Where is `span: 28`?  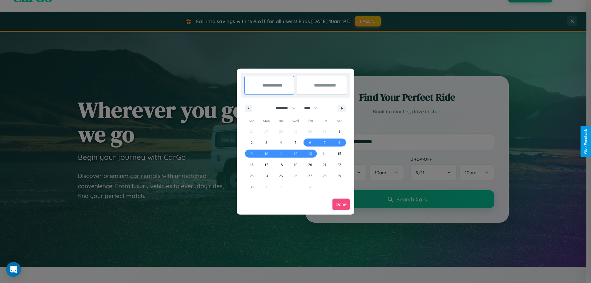 span: 28 is located at coordinates (325, 176).